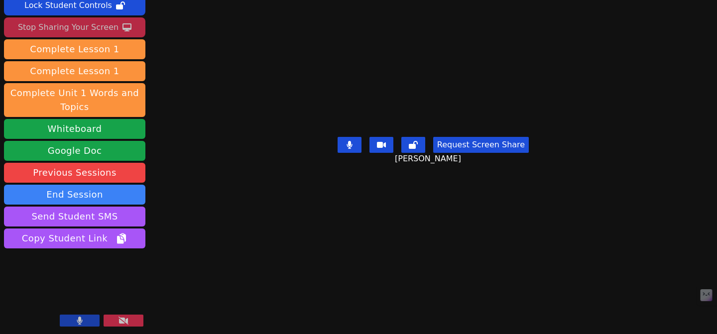 The width and height of the screenshot is (717, 334). What do you see at coordinates (75, 195) in the screenshot?
I see `button: End Session` at bounding box center [75, 195].